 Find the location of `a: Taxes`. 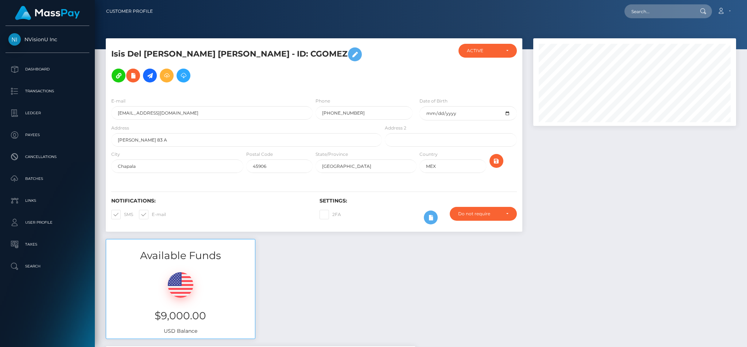

a: Taxes is located at coordinates (47, 244).